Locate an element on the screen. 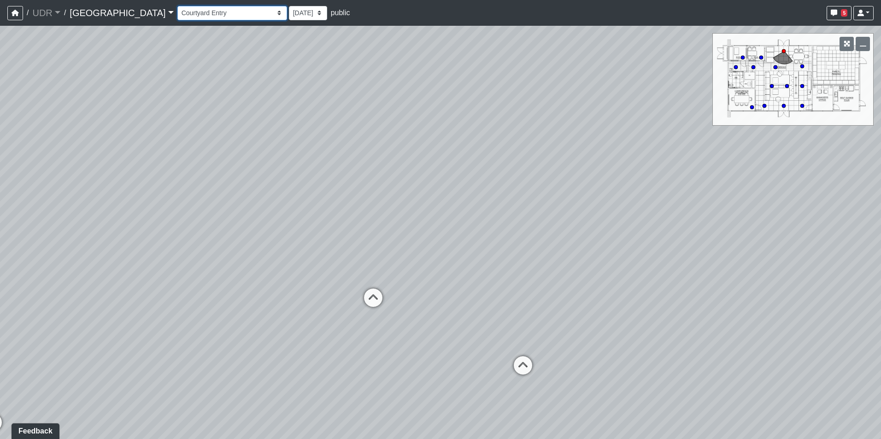 Image resolution: width=881 pixels, height=439 pixels. button: Feedback is located at coordinates (29, 11).